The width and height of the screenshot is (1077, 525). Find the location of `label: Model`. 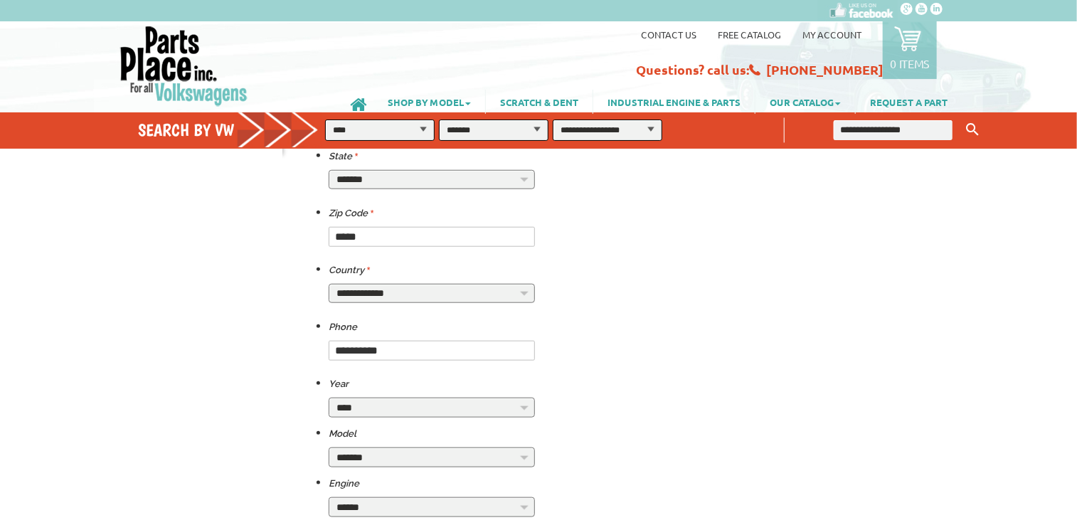

label: Model is located at coordinates (342, 434).